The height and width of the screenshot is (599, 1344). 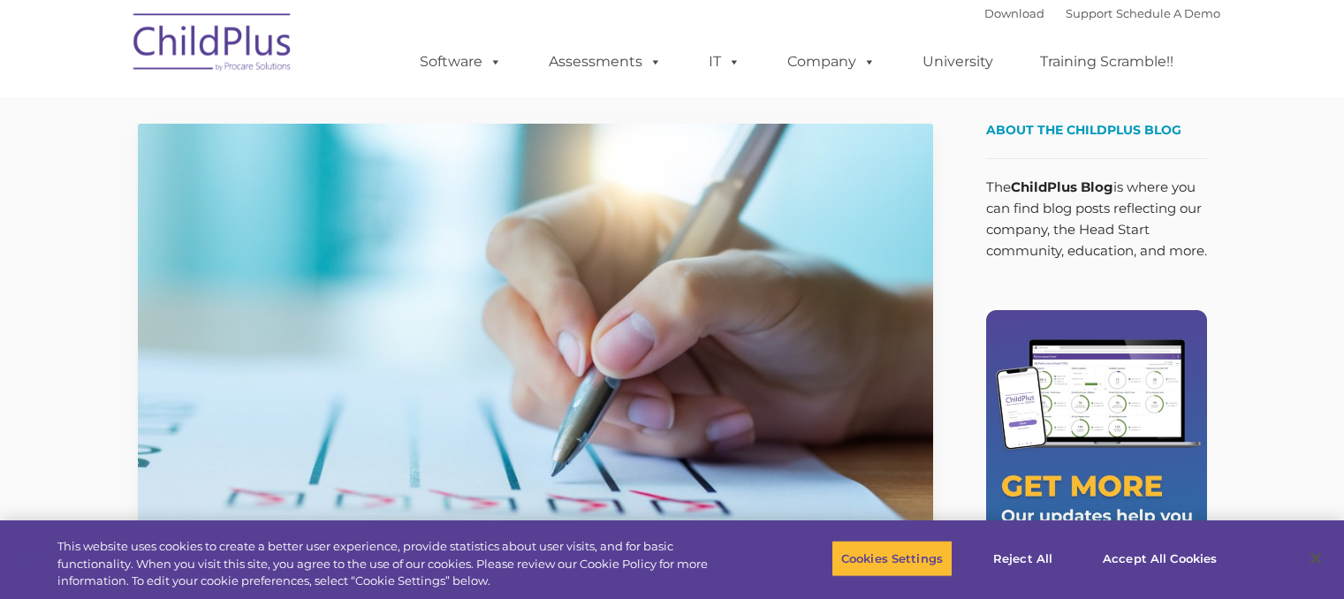 What do you see at coordinates (605, 62) in the screenshot?
I see `a: Assessments` at bounding box center [605, 62].